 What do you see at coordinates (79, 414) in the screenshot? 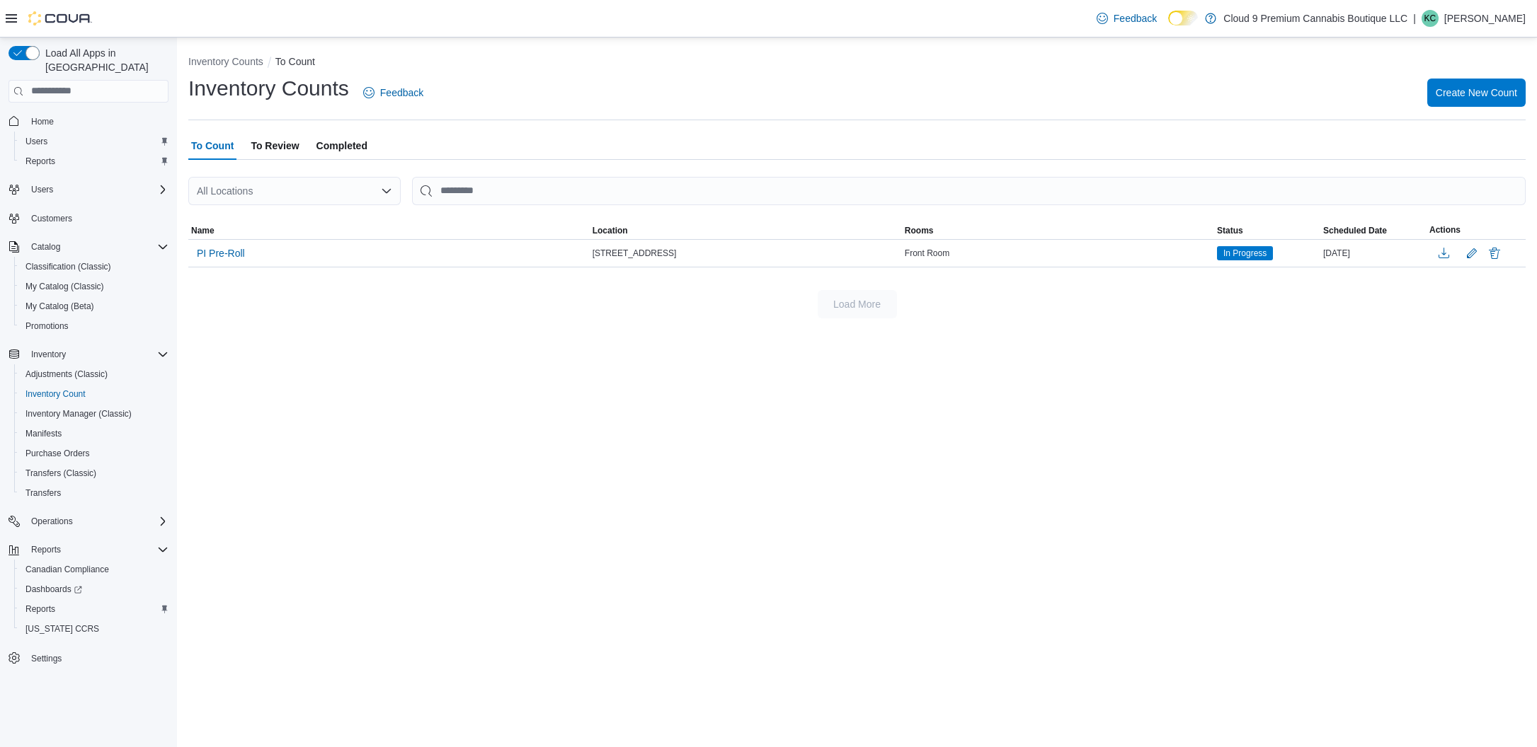
I see `a: Inventory Manager (Classic)` at bounding box center [79, 414].